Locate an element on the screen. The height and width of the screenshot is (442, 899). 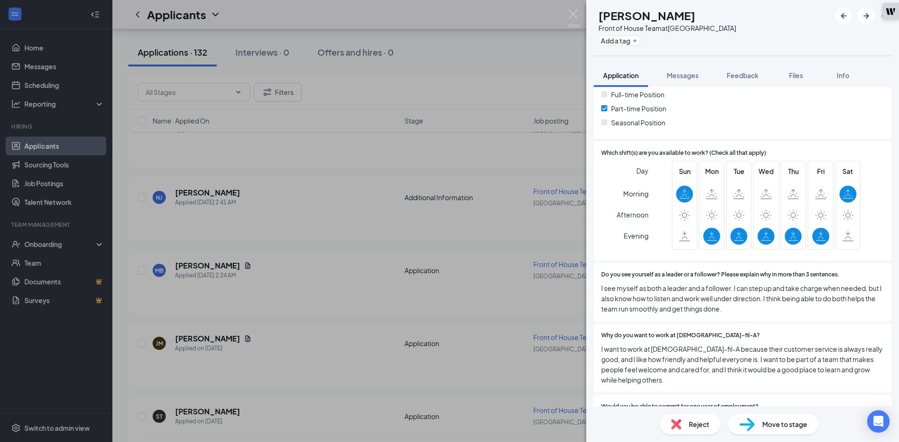
span: Thu is located at coordinates (793, 171).